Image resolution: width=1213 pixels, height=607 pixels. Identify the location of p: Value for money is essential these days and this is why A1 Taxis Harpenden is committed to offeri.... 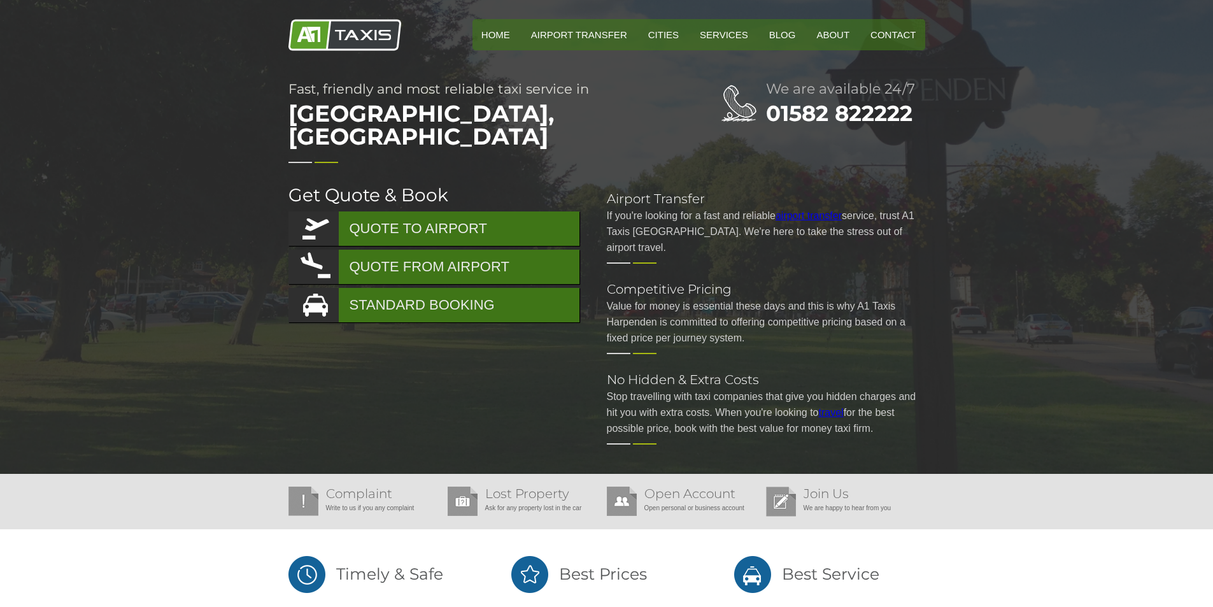
(766, 322).